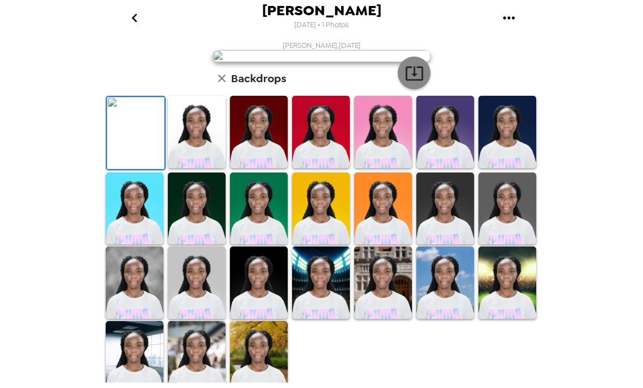 The image size is (643, 388). What do you see at coordinates (136, 133) in the screenshot?
I see `img: Original` at bounding box center [136, 133].